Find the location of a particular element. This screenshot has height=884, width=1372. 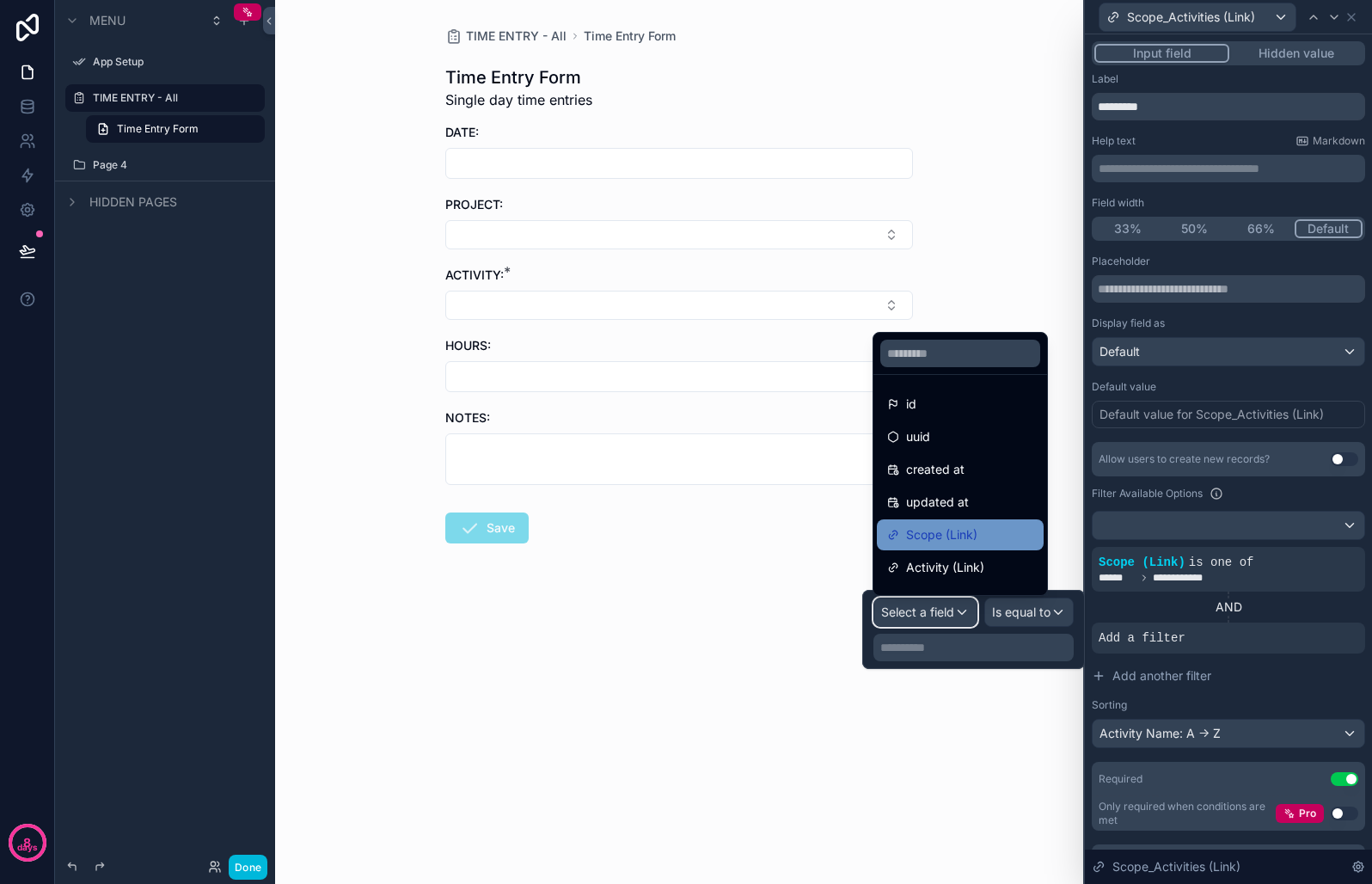

div: Default value for Scope_Activities (Link) is located at coordinates (1212, 414).